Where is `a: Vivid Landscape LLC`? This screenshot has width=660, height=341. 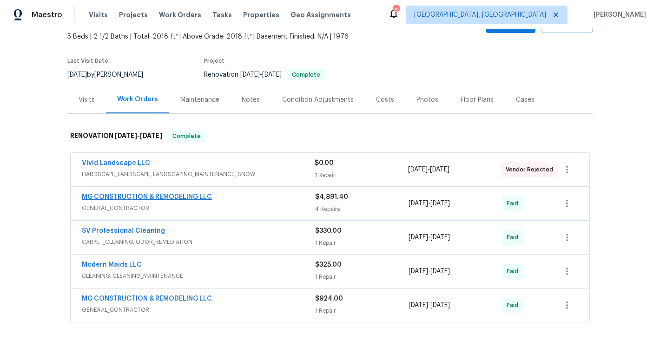 a: Vivid Landscape LLC is located at coordinates (116, 163).